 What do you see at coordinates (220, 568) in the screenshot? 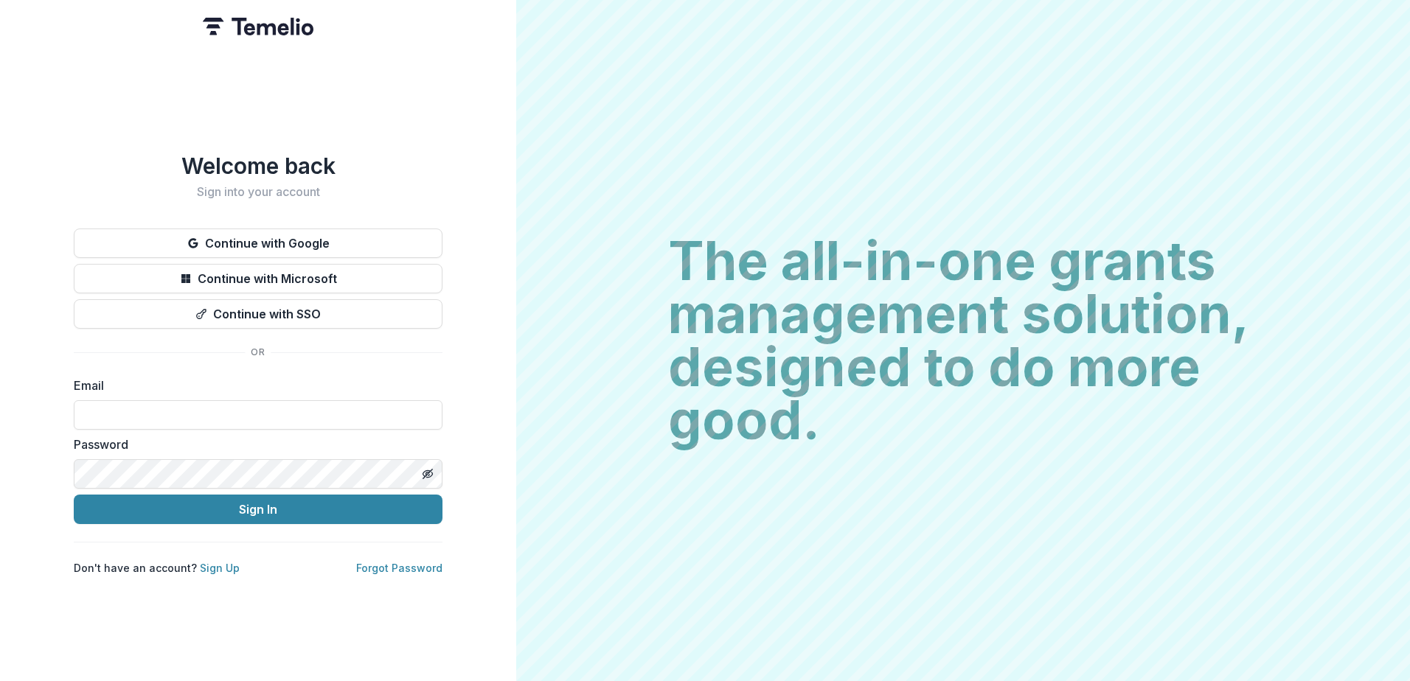
I see `a: Sign Up` at bounding box center [220, 568].